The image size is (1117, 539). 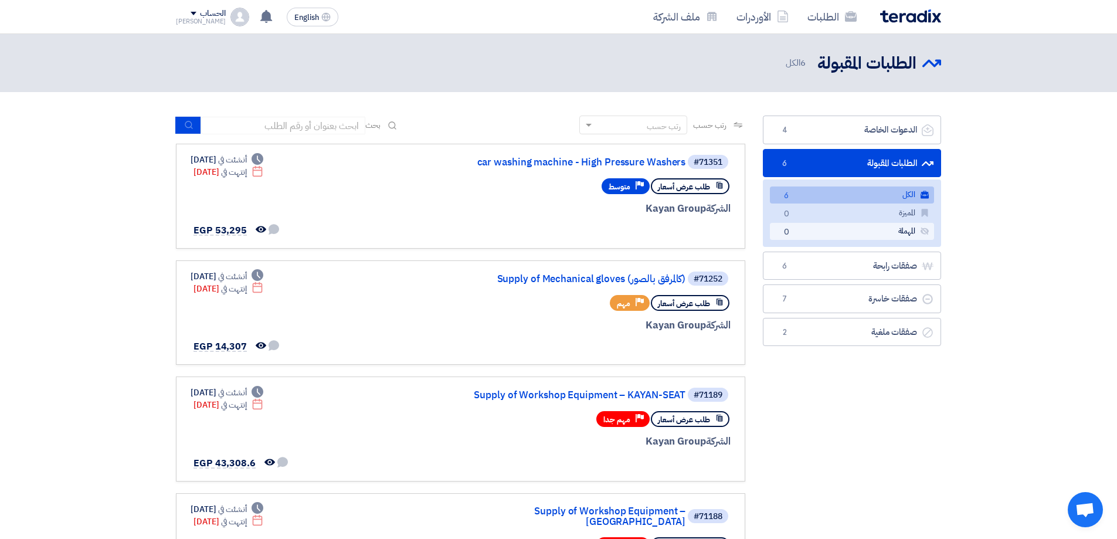 What do you see at coordinates (617, 419) in the screenshot?
I see `span: مهم جدا` at bounding box center [617, 419].